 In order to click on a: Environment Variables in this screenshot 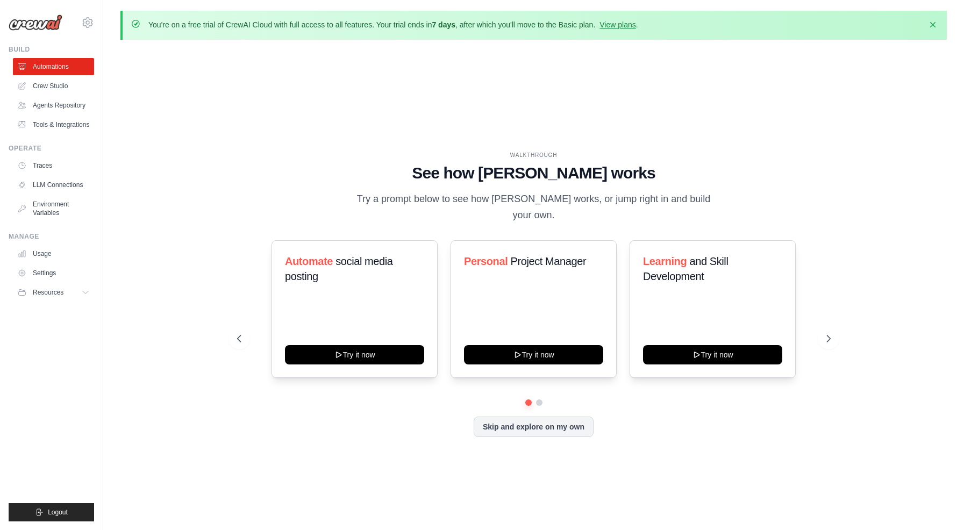, I will do `click(53, 209)`.